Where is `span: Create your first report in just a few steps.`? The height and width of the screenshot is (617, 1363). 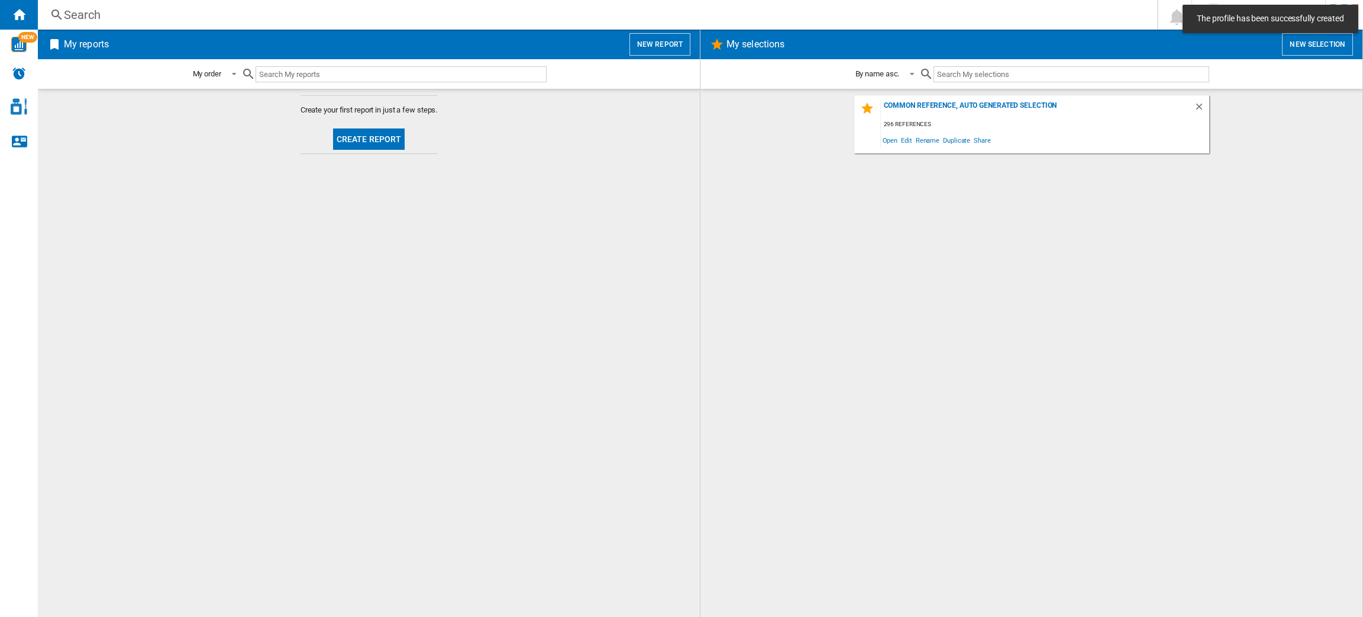 span: Create your first report in just a few steps. is located at coordinates (369, 110).